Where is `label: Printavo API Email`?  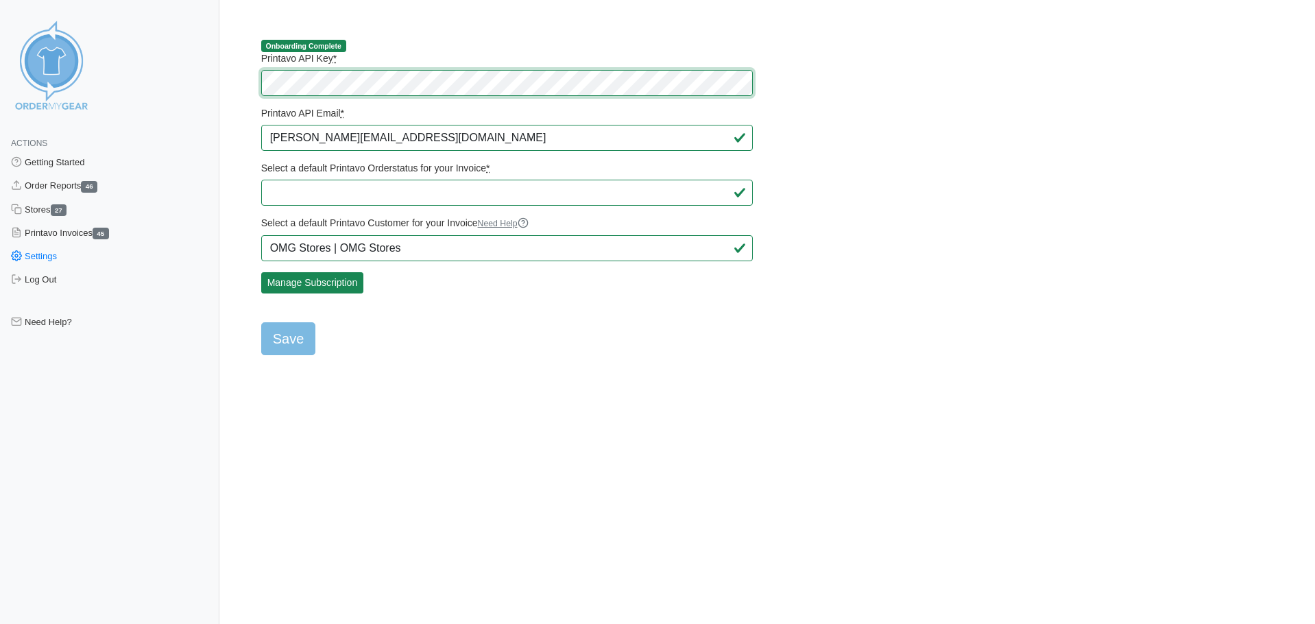 label: Printavo API Email is located at coordinates (507, 113).